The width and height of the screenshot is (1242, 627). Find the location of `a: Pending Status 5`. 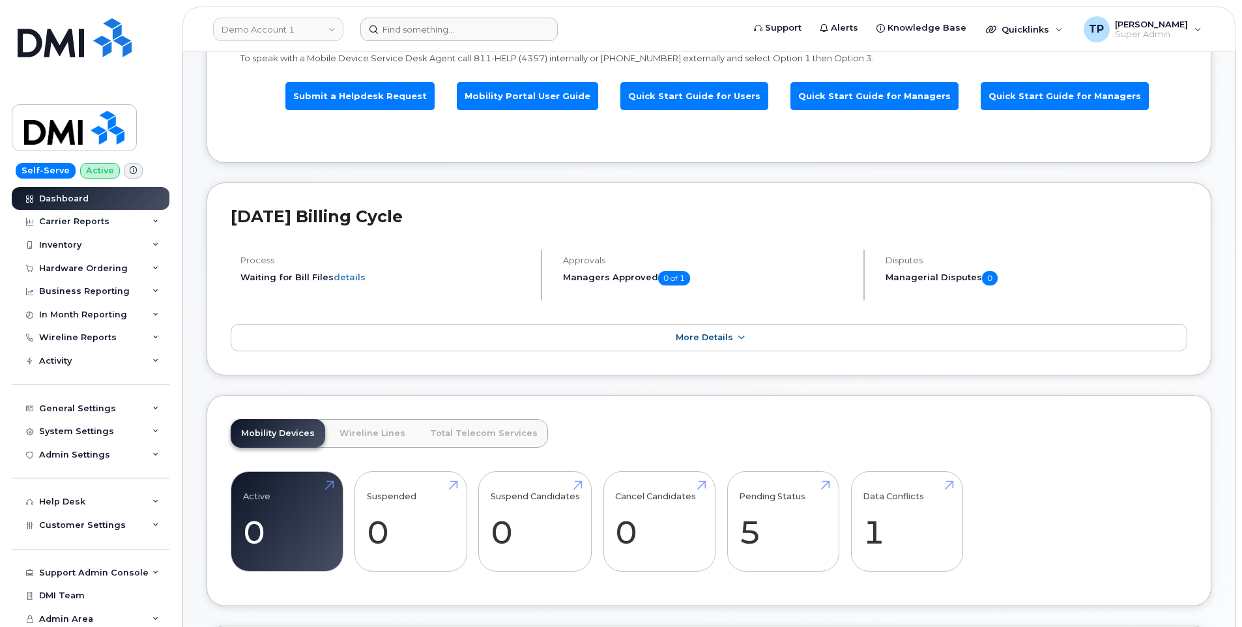

a: Pending Status 5 is located at coordinates (782, 521).